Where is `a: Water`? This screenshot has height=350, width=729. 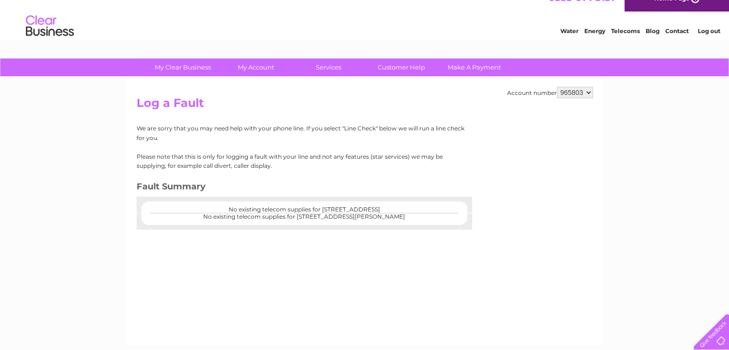
a: Water is located at coordinates (570, 44).